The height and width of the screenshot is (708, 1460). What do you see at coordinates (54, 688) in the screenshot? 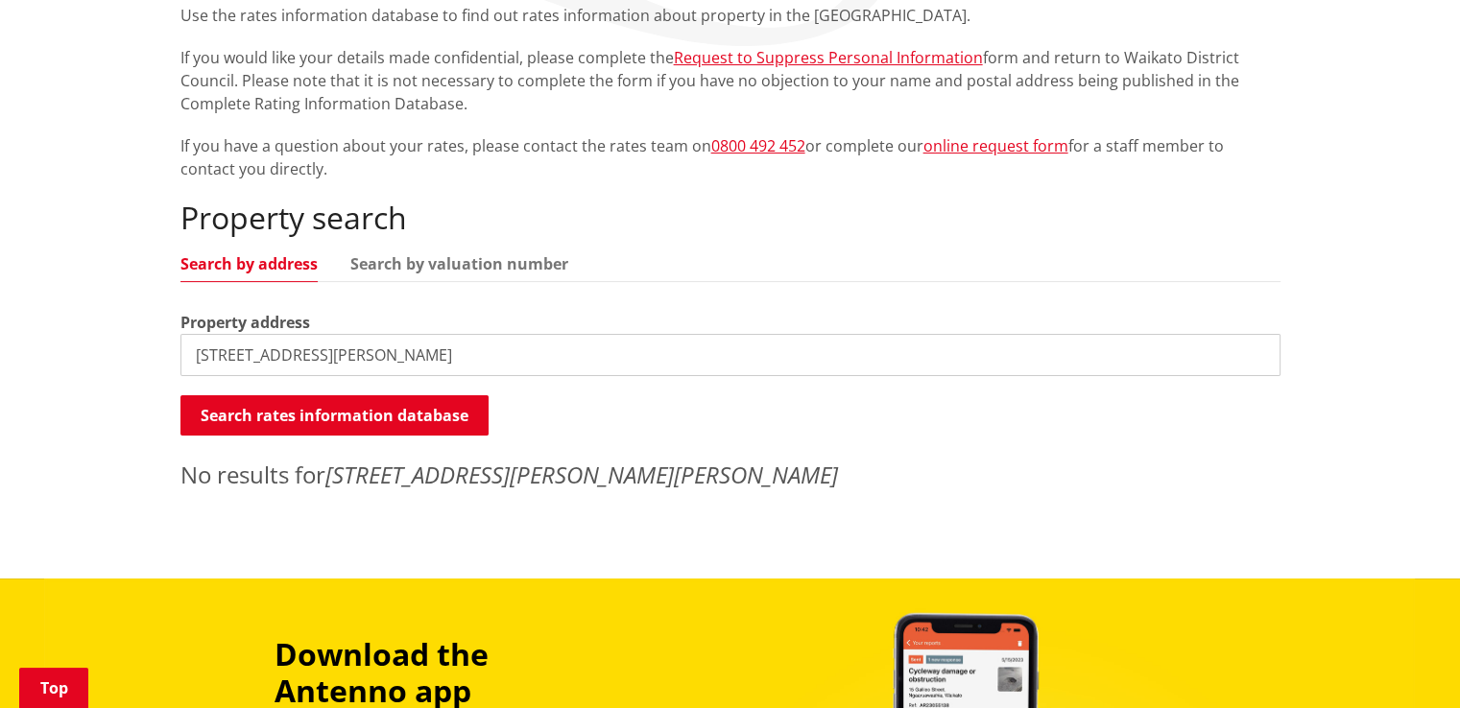
I see `a: Top` at bounding box center [54, 688].